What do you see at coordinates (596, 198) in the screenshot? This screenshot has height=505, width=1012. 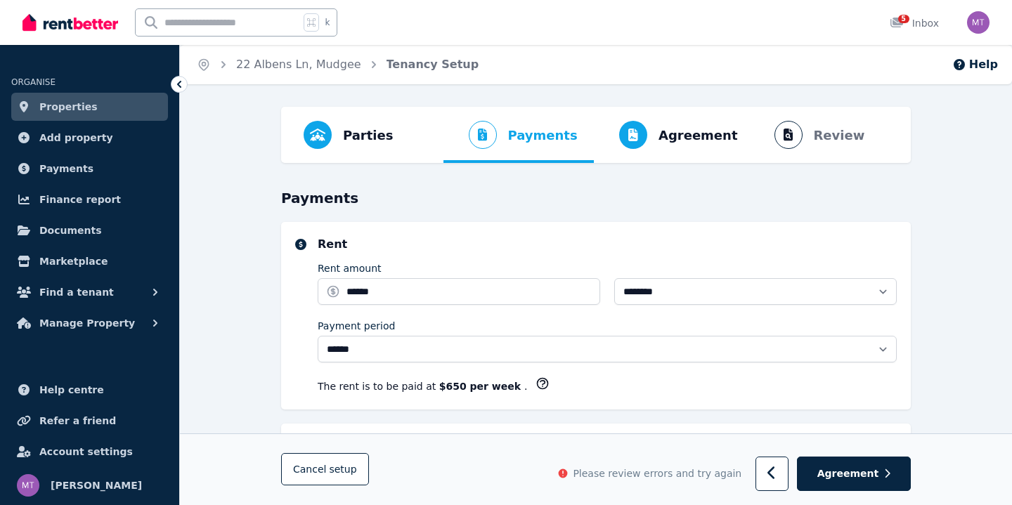 I see `h3: Payments` at bounding box center [596, 198].